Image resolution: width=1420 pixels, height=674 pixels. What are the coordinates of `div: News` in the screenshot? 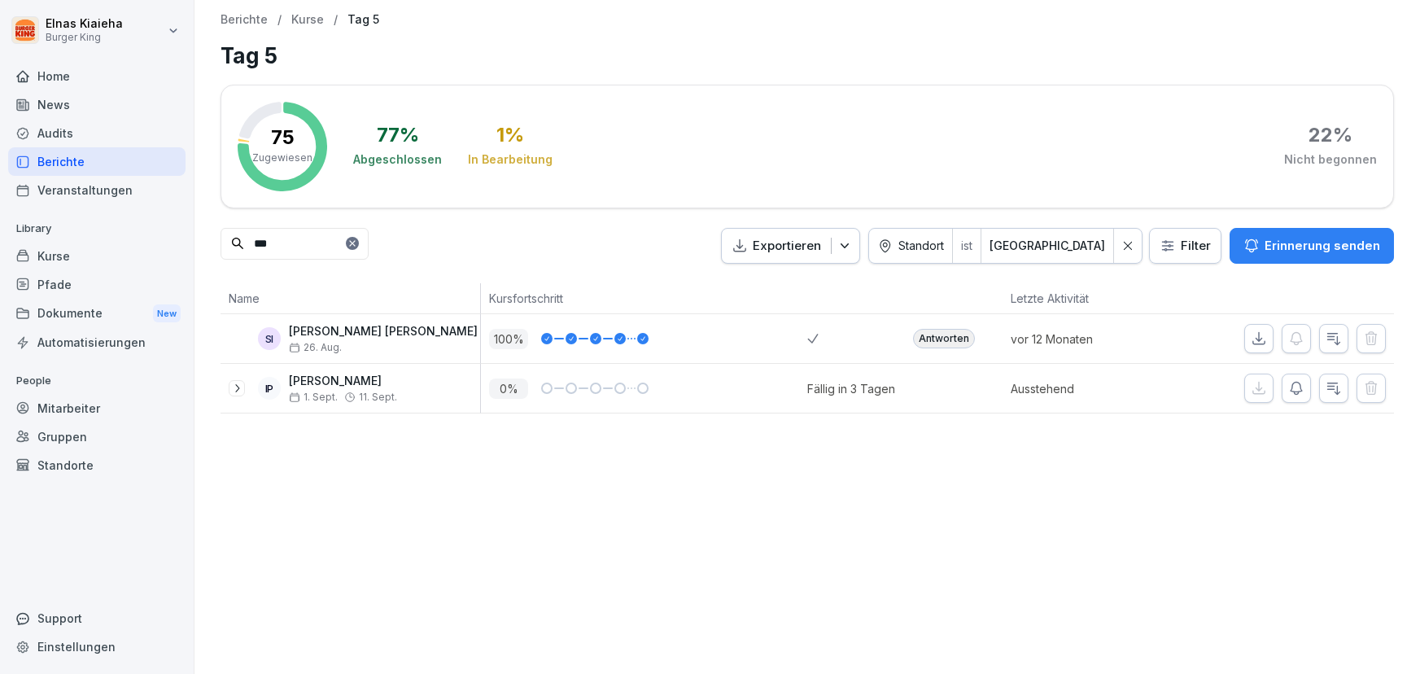 It's located at (97, 104).